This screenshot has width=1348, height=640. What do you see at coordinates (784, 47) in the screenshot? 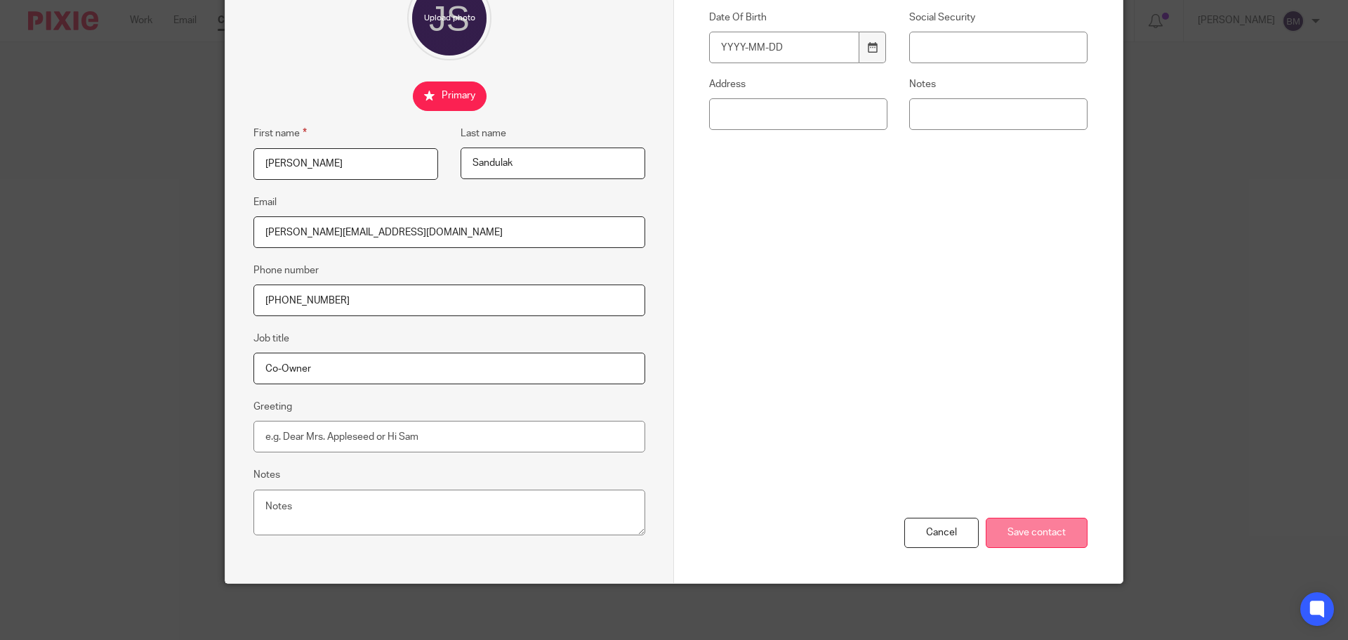
I see `input: YYYY-MM-DD` at bounding box center [784, 47].